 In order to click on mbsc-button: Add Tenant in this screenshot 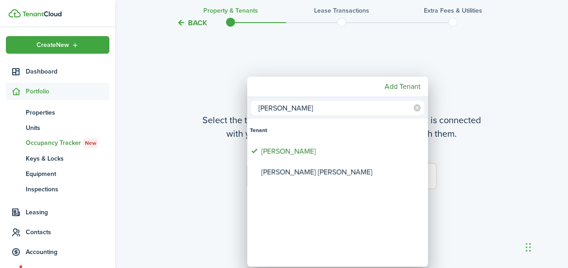, I will do `click(403, 87)`.